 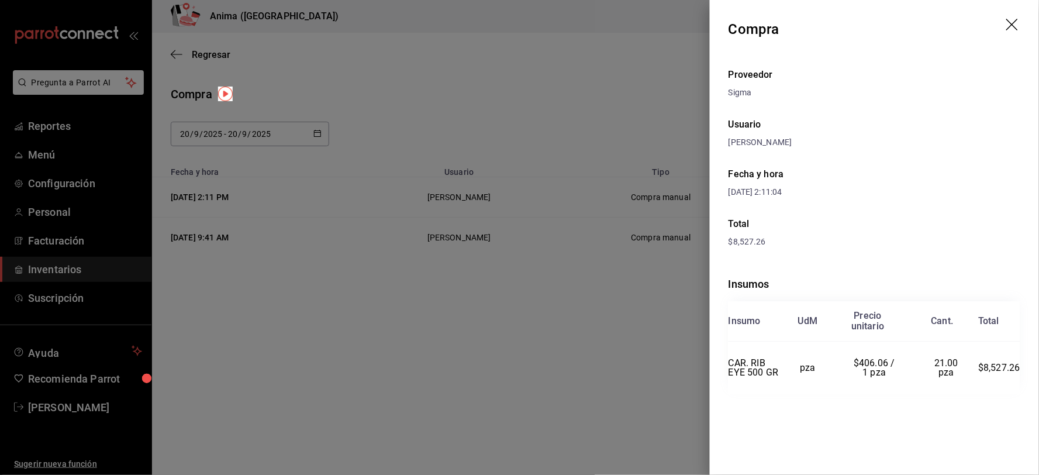 What do you see at coordinates (874, 125) in the screenshot?
I see `div: Usuario` at bounding box center [874, 125].